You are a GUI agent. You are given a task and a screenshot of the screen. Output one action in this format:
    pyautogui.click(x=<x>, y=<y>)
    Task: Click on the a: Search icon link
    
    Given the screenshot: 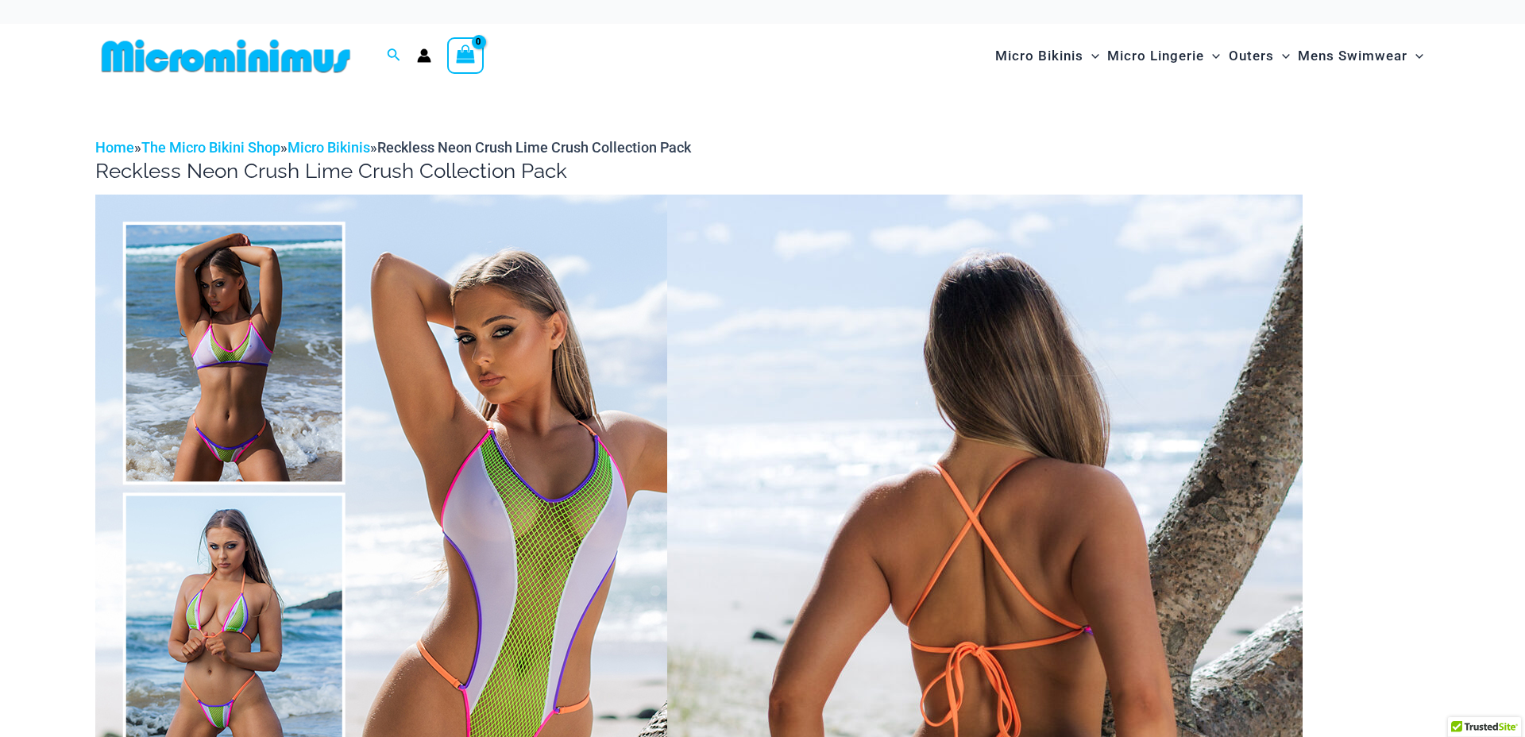 What is the action you would take?
    pyautogui.click(x=394, y=56)
    